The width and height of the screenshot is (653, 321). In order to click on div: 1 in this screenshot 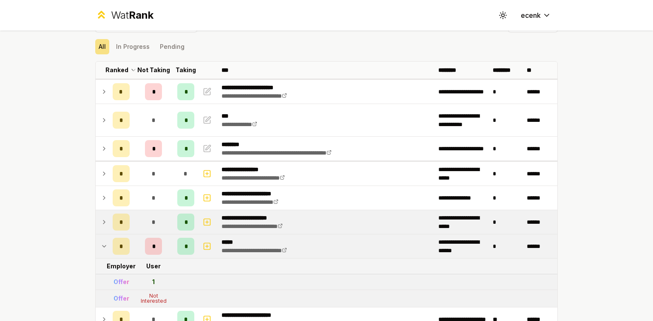, I will do `click(153, 282)`.